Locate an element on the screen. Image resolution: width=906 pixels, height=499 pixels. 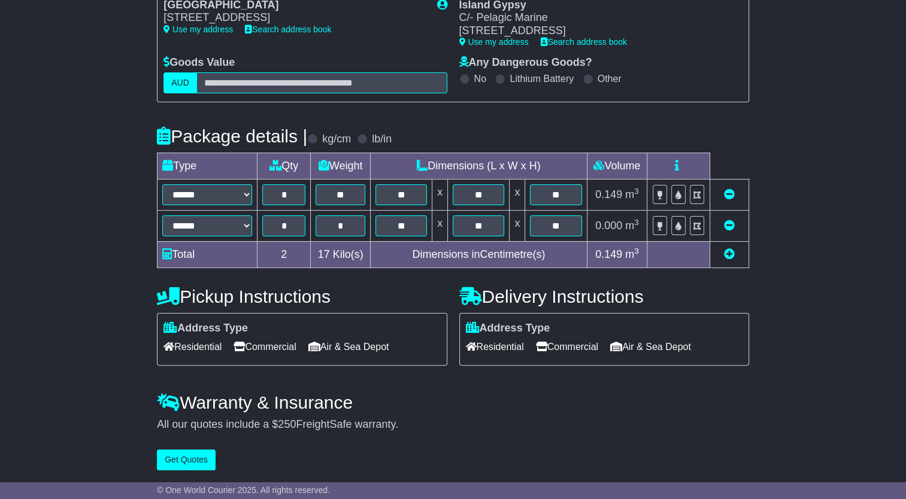
span: 250 is located at coordinates (287, 424).